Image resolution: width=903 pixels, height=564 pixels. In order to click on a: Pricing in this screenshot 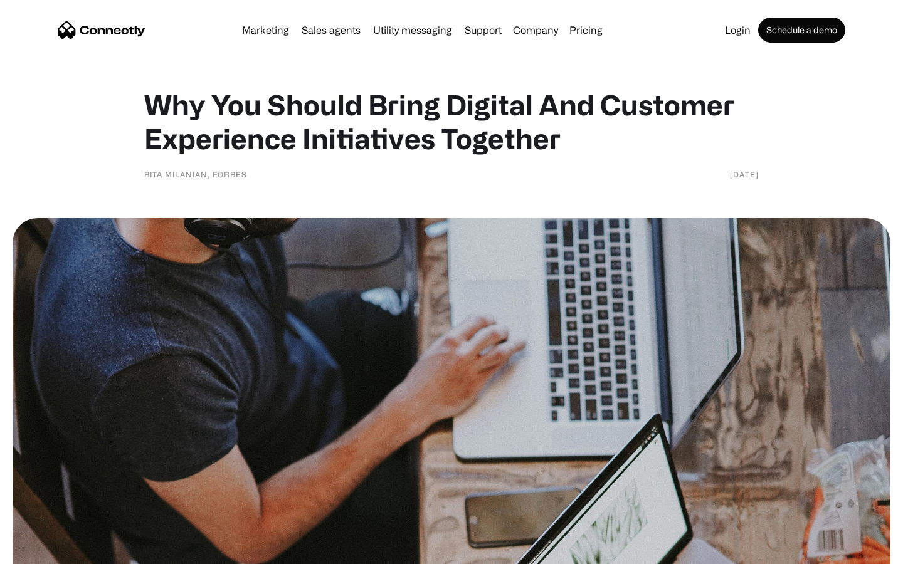, I will do `click(586, 30)`.